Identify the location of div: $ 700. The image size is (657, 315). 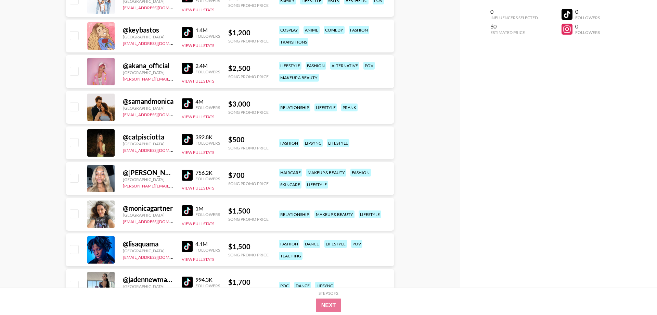
(248, 175).